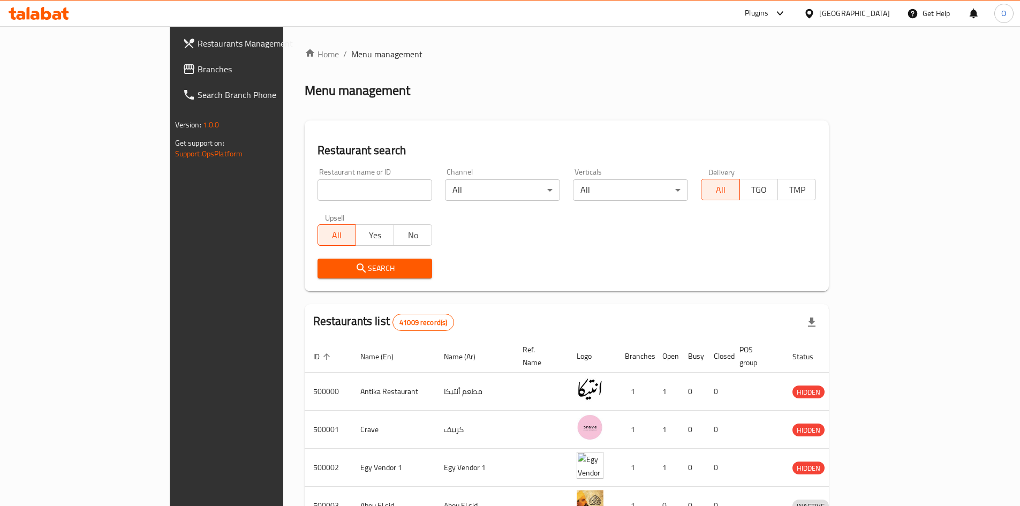  Describe the element at coordinates (757, 13) in the screenshot. I see `div: Plugins` at that location.